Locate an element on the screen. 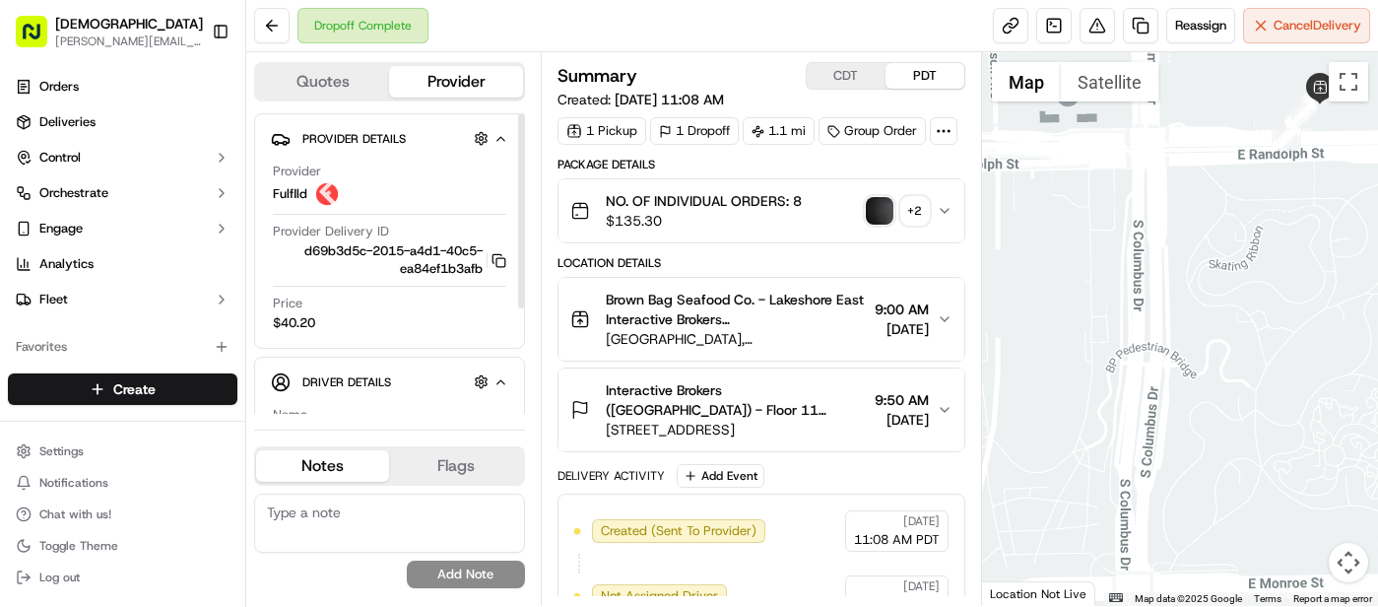 The width and height of the screenshot is (1378, 607). span: 11:08 AM PDT is located at coordinates (897, 540).